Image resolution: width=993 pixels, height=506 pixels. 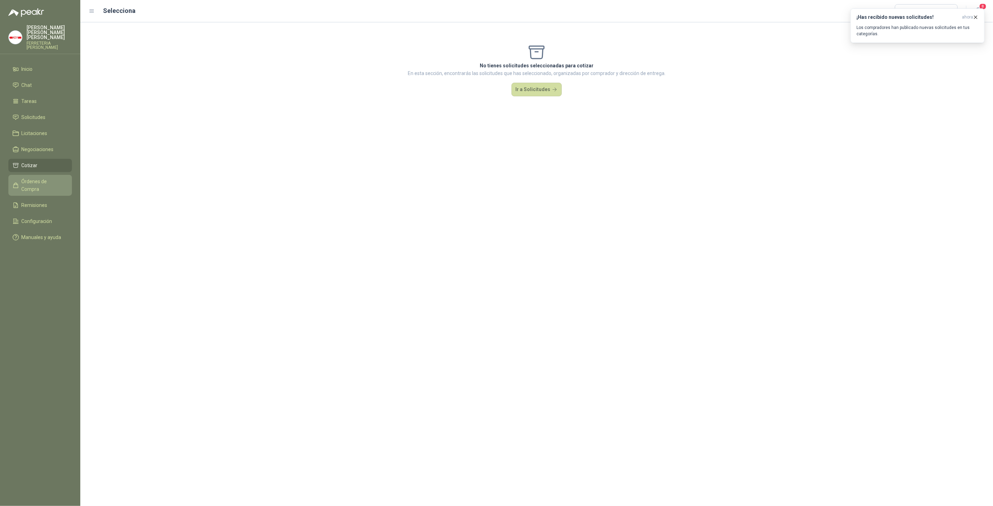 I want to click on span: Licitaciones, so click(x=35, y=133).